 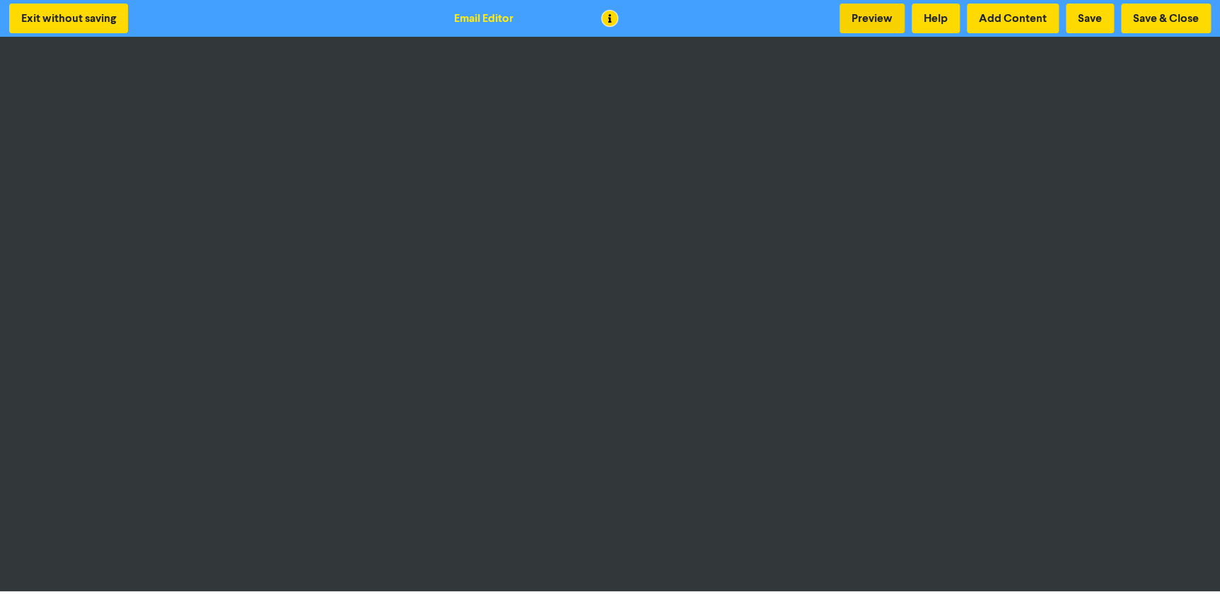 I want to click on button: Help, so click(x=936, y=18).